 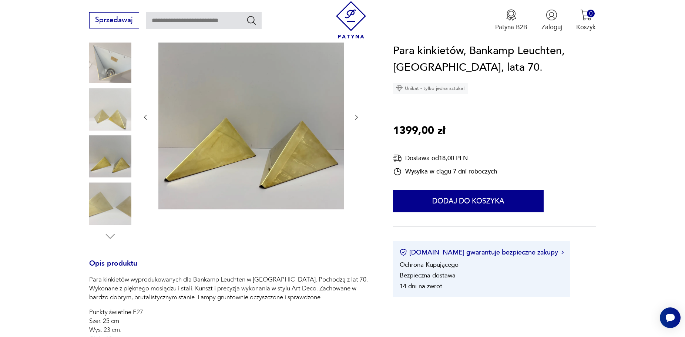 I want to click on p: Koszyk, so click(x=585, y=27).